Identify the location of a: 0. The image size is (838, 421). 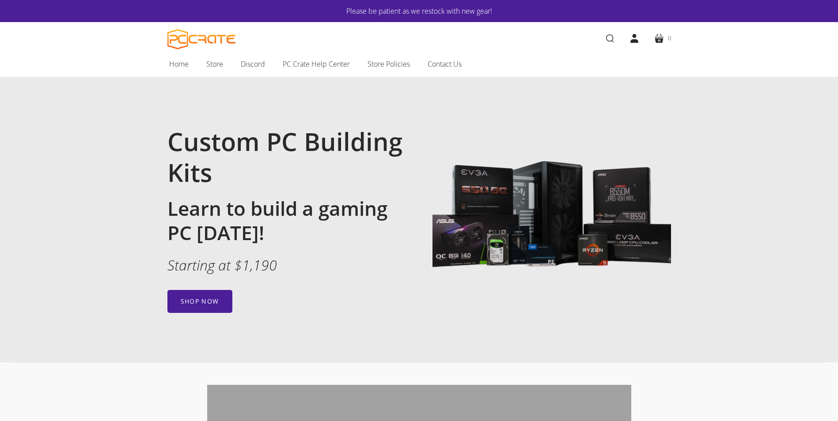
(662, 38).